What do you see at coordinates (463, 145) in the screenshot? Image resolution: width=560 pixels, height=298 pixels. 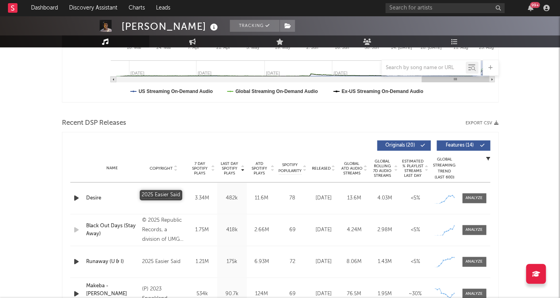 I see `button: Features(14)` at bounding box center [463, 145].